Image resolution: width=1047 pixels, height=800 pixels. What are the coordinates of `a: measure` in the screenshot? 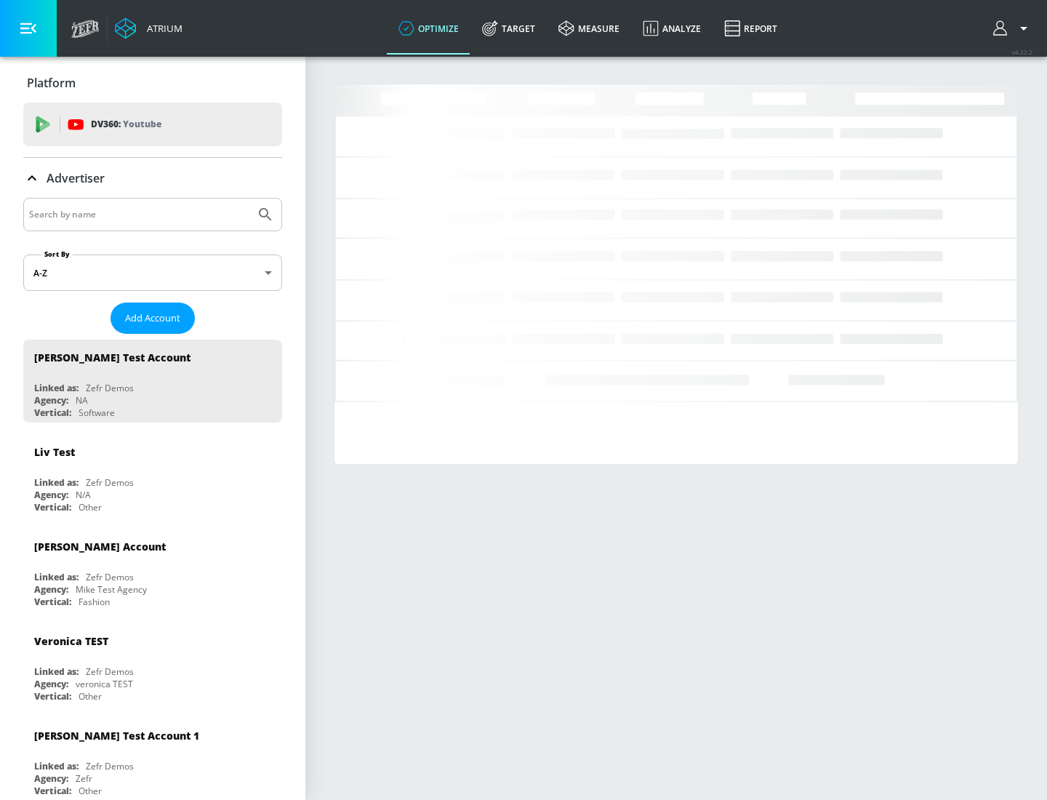 It's located at (589, 28).